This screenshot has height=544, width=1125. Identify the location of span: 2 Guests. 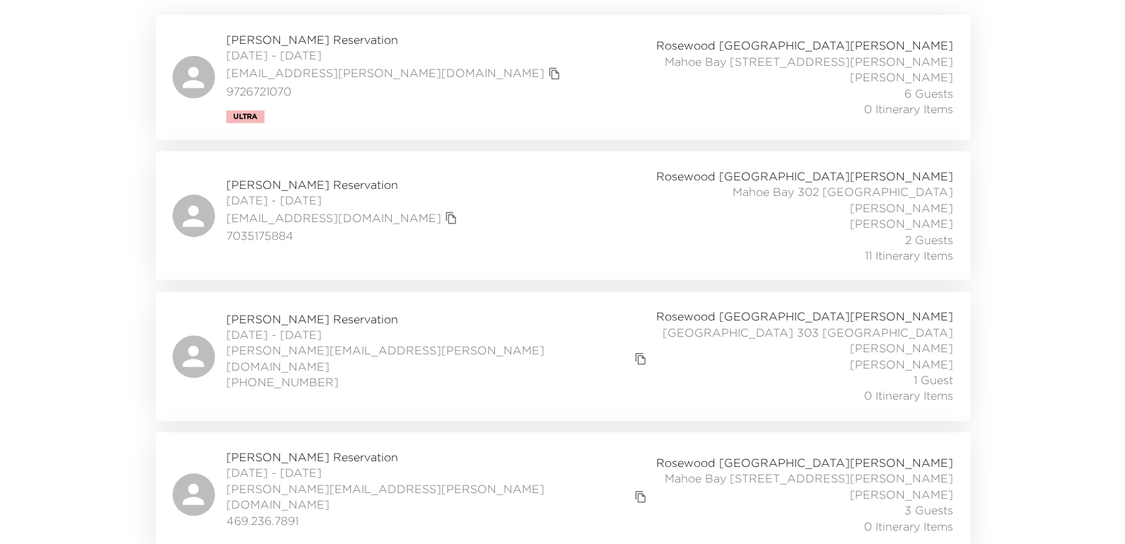
(929, 240).